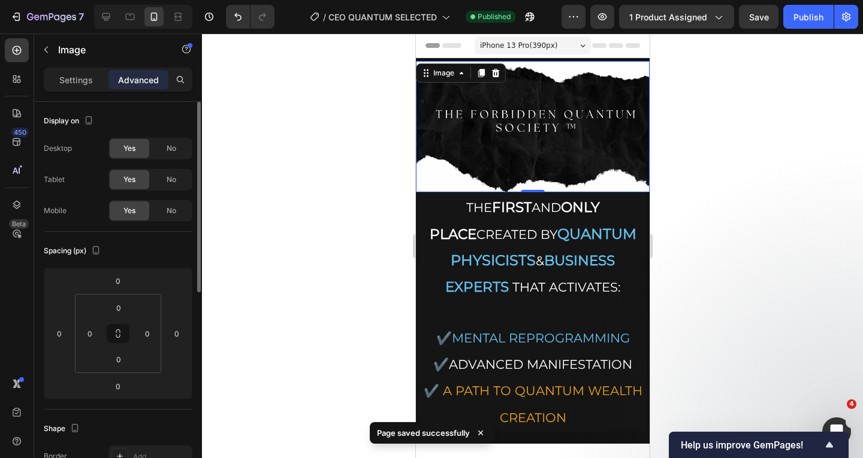 The image size is (863, 458). I want to click on div: Publish, so click(808, 17).